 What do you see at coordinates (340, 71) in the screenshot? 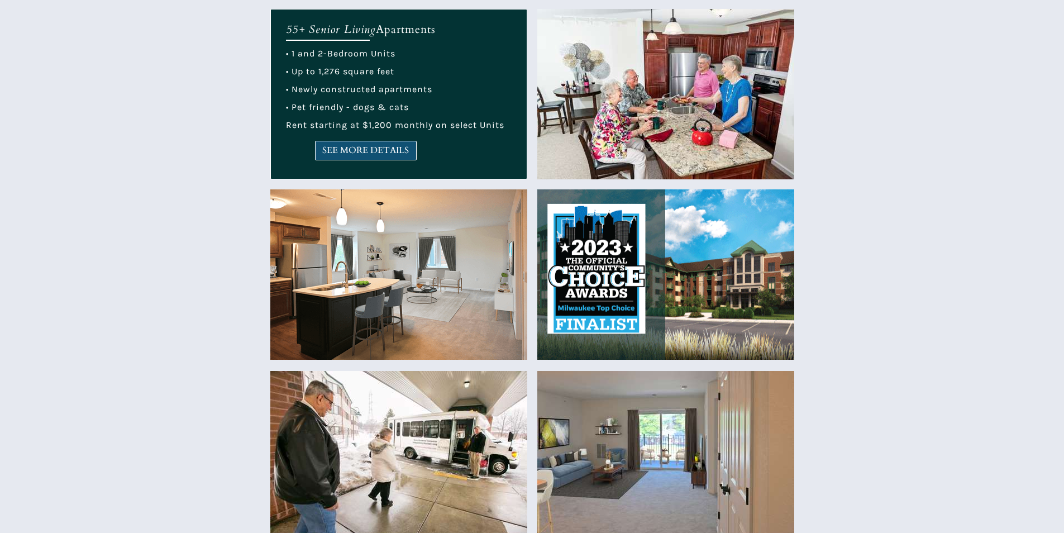
I see `span: • Up to 1,276 square feet` at bounding box center [340, 71].